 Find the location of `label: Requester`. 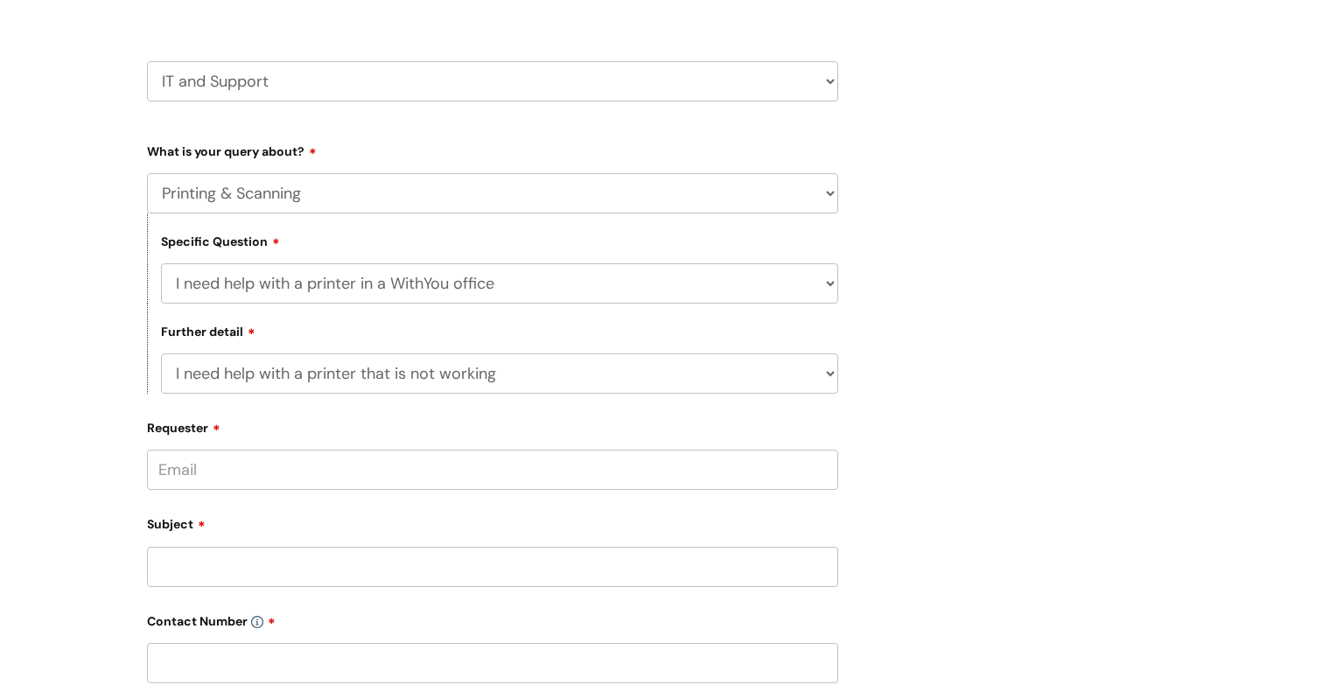

label: Requester is located at coordinates (492, 425).